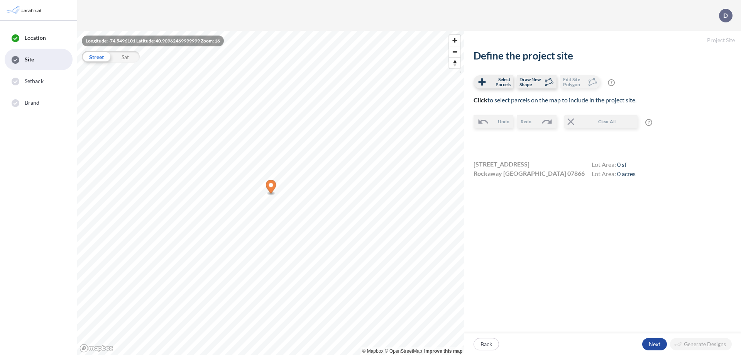 This screenshot has width=741, height=355. What do you see at coordinates (24, 10) in the screenshot?
I see `img: Parafin` at bounding box center [24, 10].